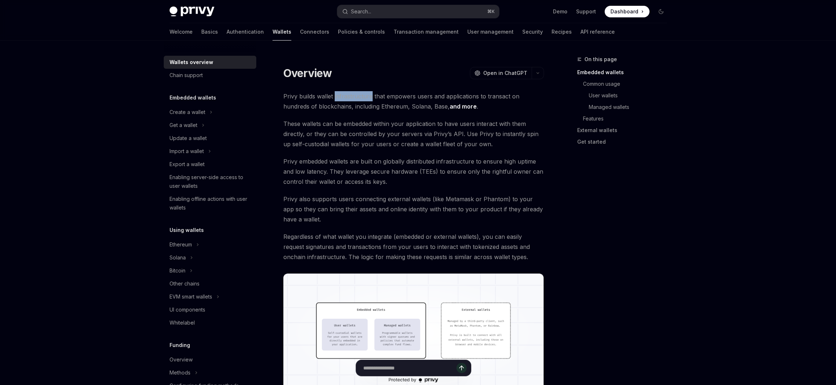  I want to click on img: dark logo, so click(192, 12).